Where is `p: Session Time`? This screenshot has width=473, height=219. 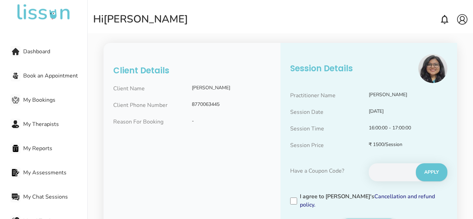 p: Session Time is located at coordinates (323, 129).